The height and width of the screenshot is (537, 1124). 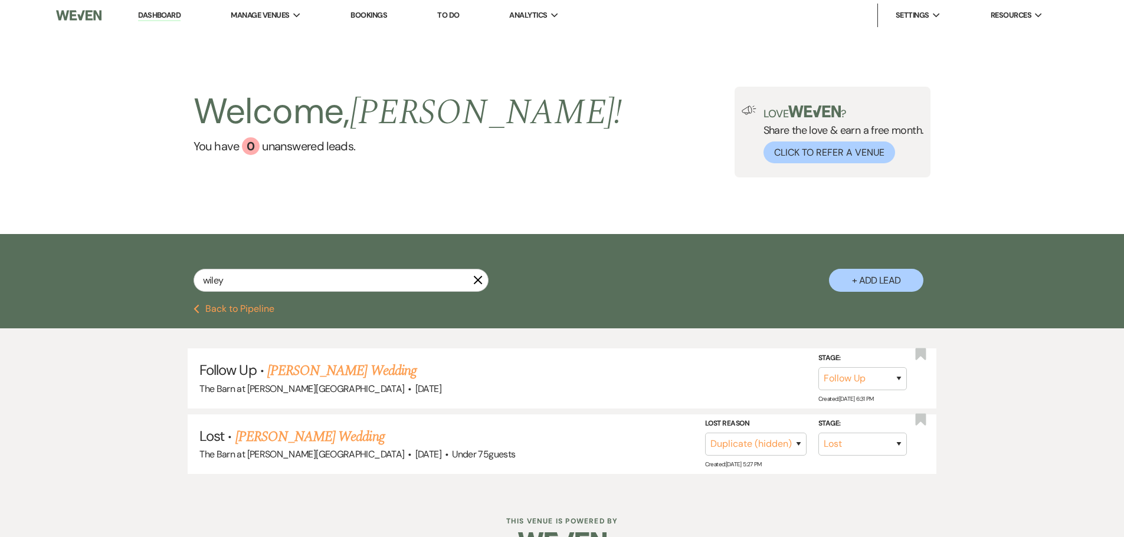 What do you see at coordinates (912, 15) in the screenshot?
I see `span: Settings` at bounding box center [912, 15].